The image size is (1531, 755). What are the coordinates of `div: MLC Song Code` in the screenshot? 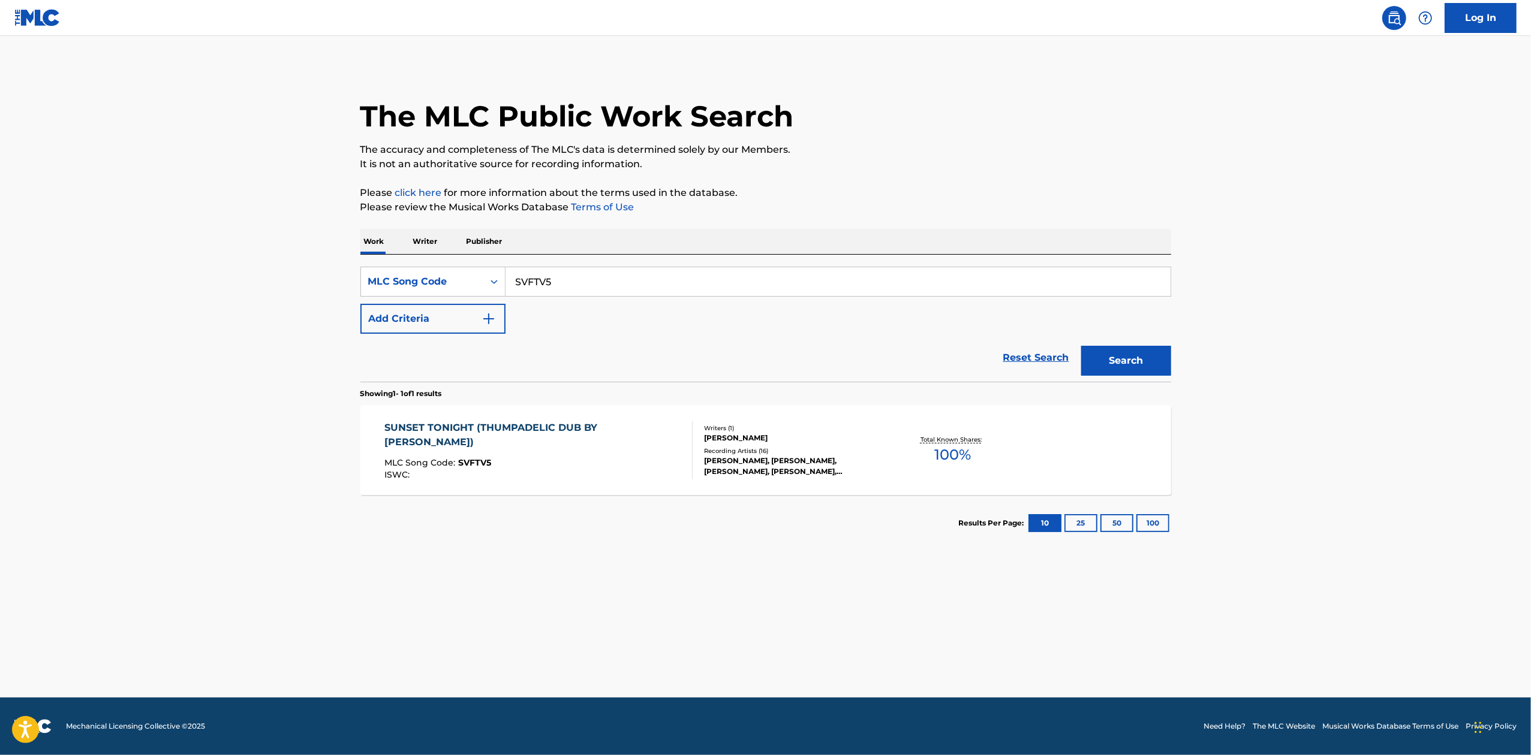 It's located at (422, 282).